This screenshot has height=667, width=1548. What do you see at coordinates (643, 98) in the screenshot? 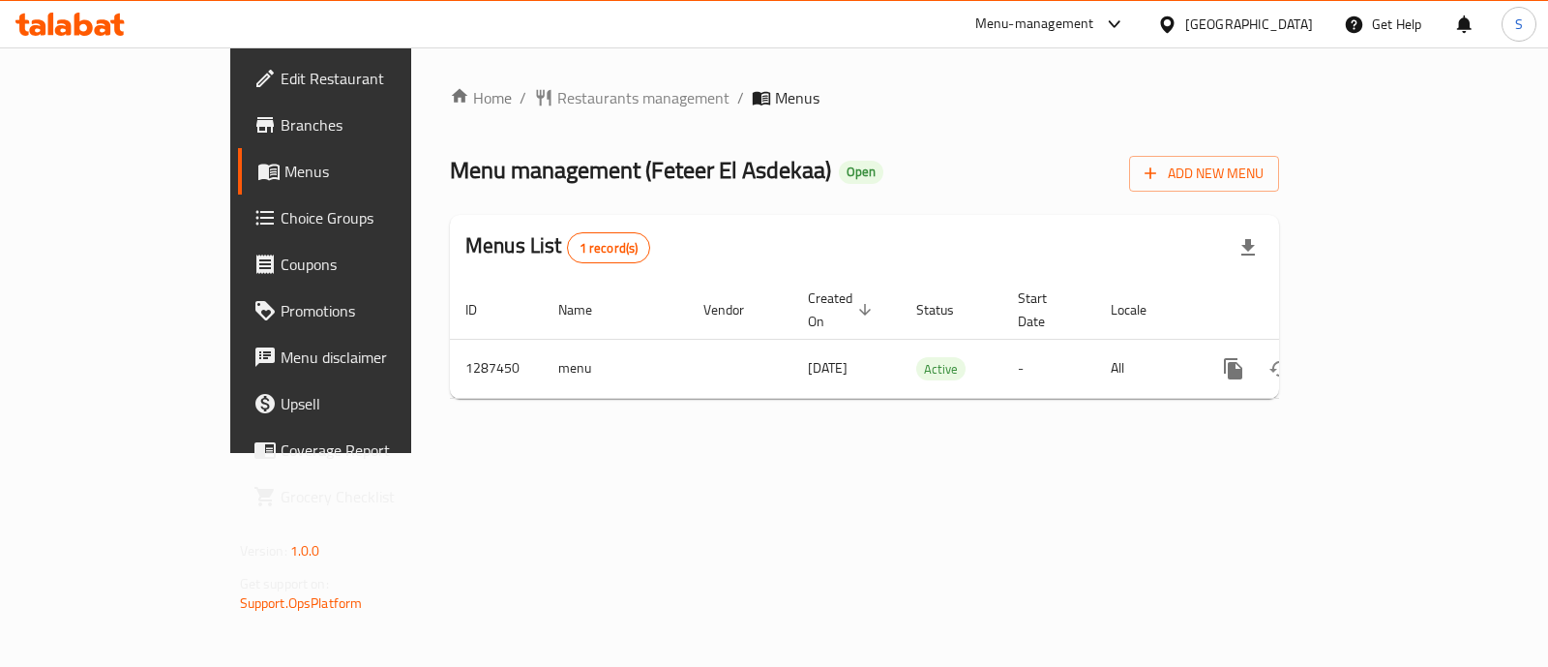
I see `span: Restaurants management` at bounding box center [643, 98].